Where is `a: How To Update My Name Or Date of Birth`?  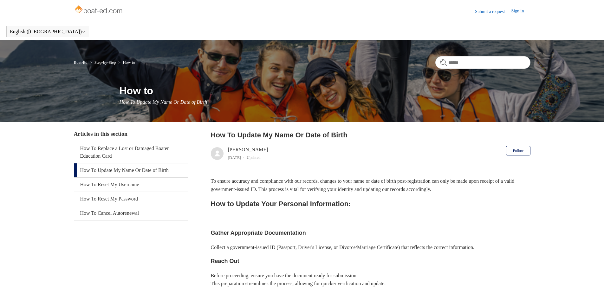 a: How To Update My Name Or Date of Birth is located at coordinates (131, 170).